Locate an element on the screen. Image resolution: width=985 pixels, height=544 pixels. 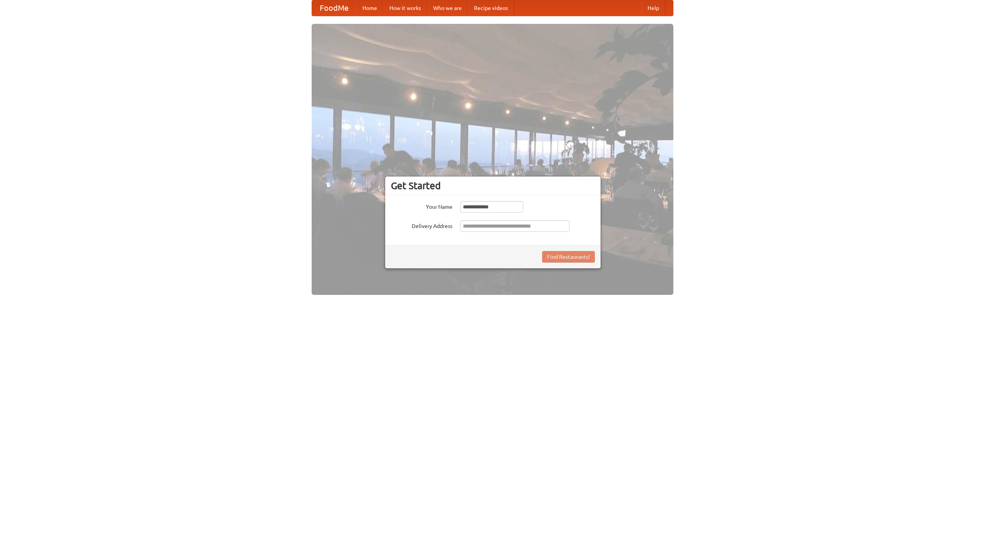
a: Who we are is located at coordinates (447, 8).